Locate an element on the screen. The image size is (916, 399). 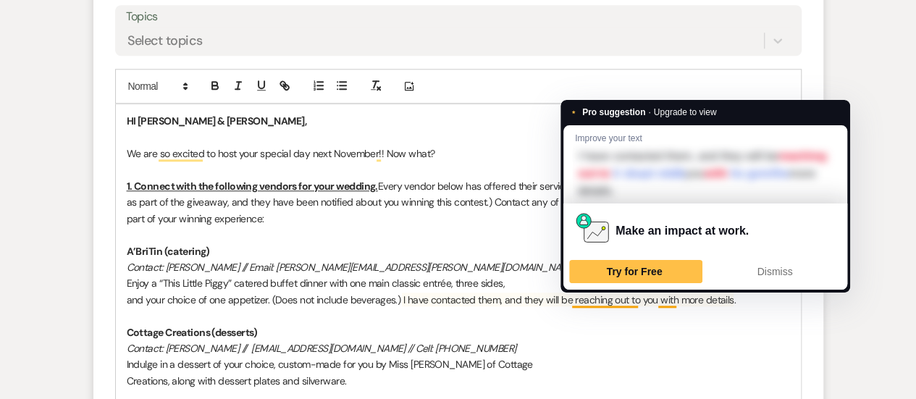
p: and your choice of one appetizer. (Does not include beverages.) I have contacted them, and they w... is located at coordinates (459, 300).